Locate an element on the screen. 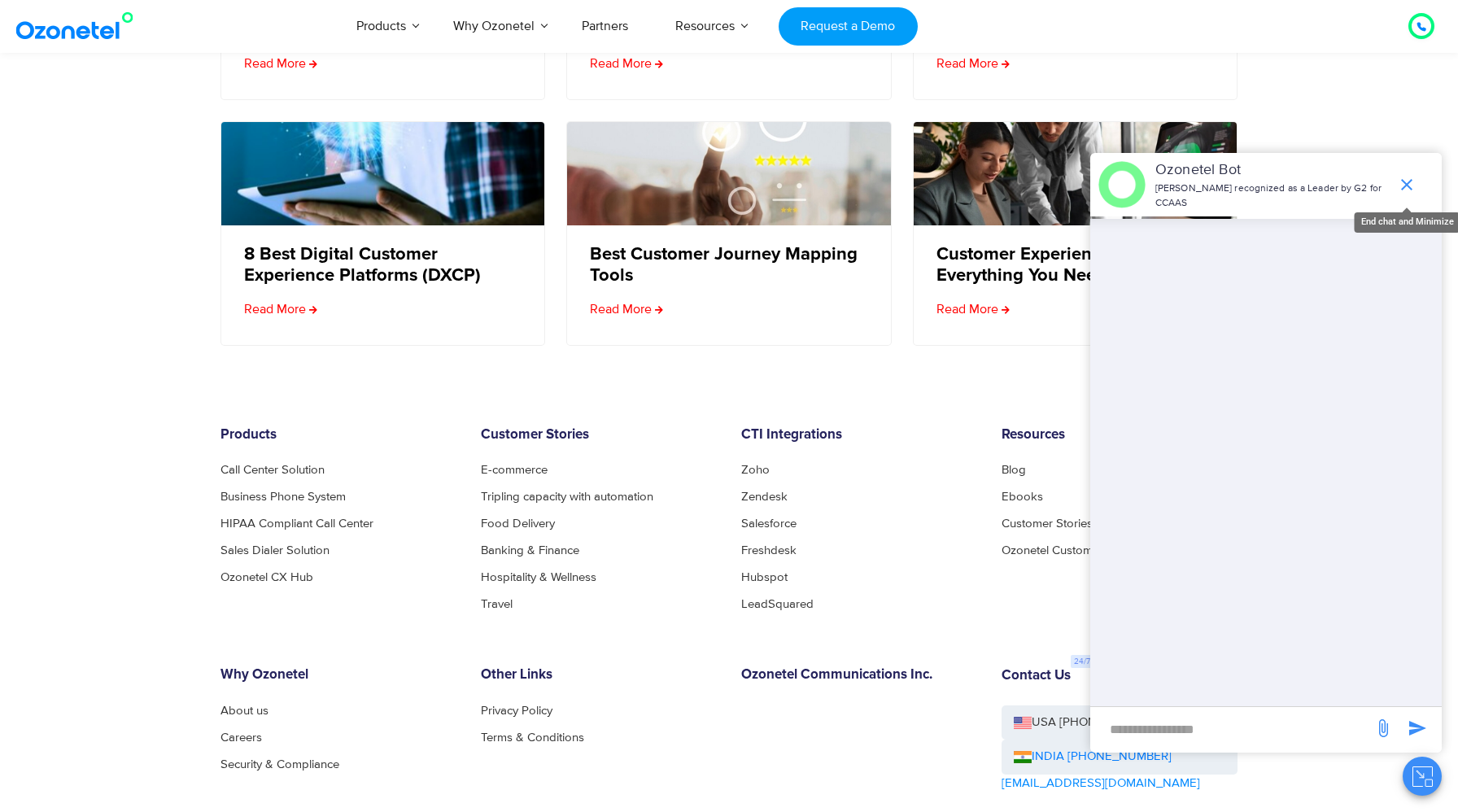 The height and width of the screenshot is (812, 1458). a: Tripling capacity with automation is located at coordinates (567, 496).